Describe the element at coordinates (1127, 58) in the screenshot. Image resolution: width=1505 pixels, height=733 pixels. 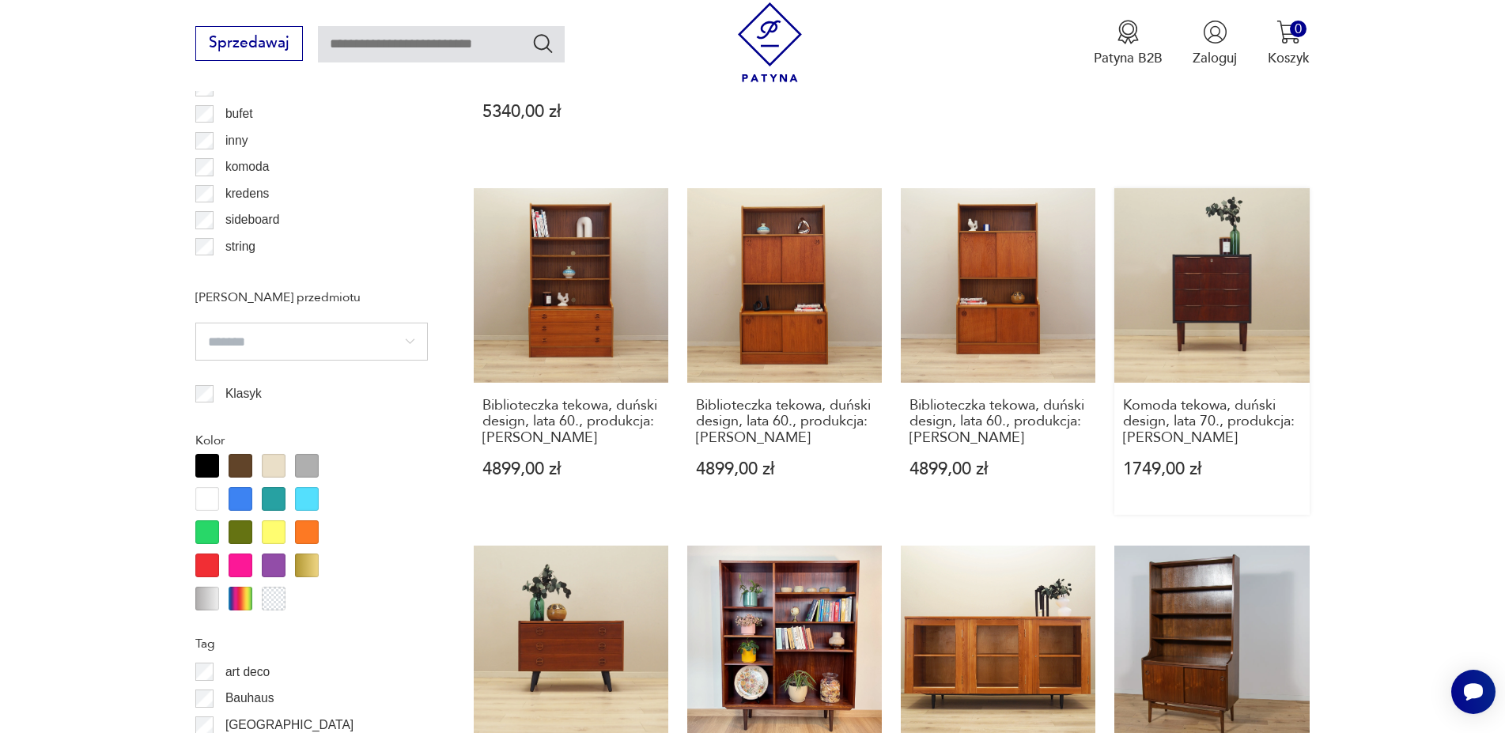
I see `p: Patyna B2B` at that location.